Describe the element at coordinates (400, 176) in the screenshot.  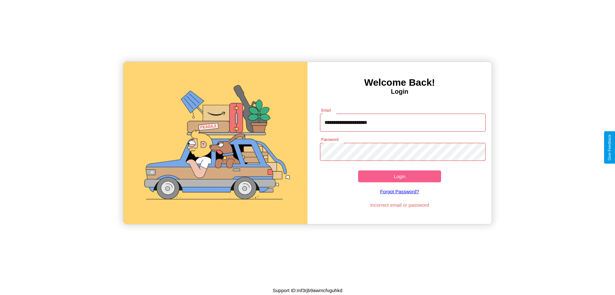
I see `button: Login` at that location.